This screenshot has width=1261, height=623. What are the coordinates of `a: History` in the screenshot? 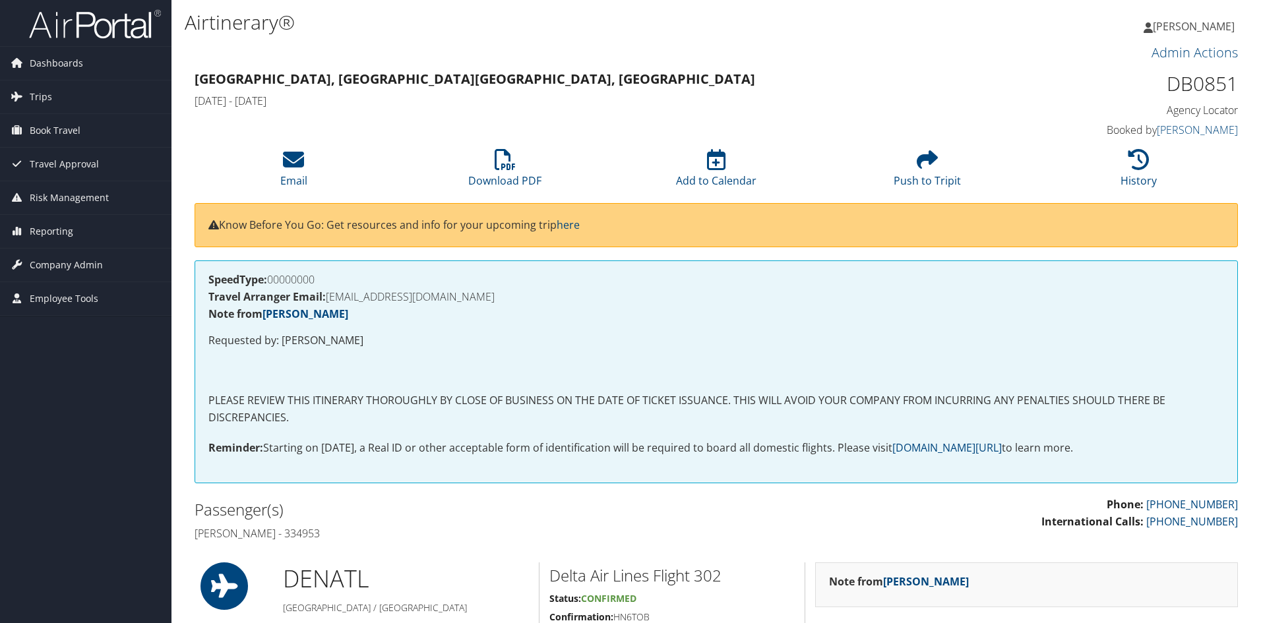 It's located at (1138, 172).